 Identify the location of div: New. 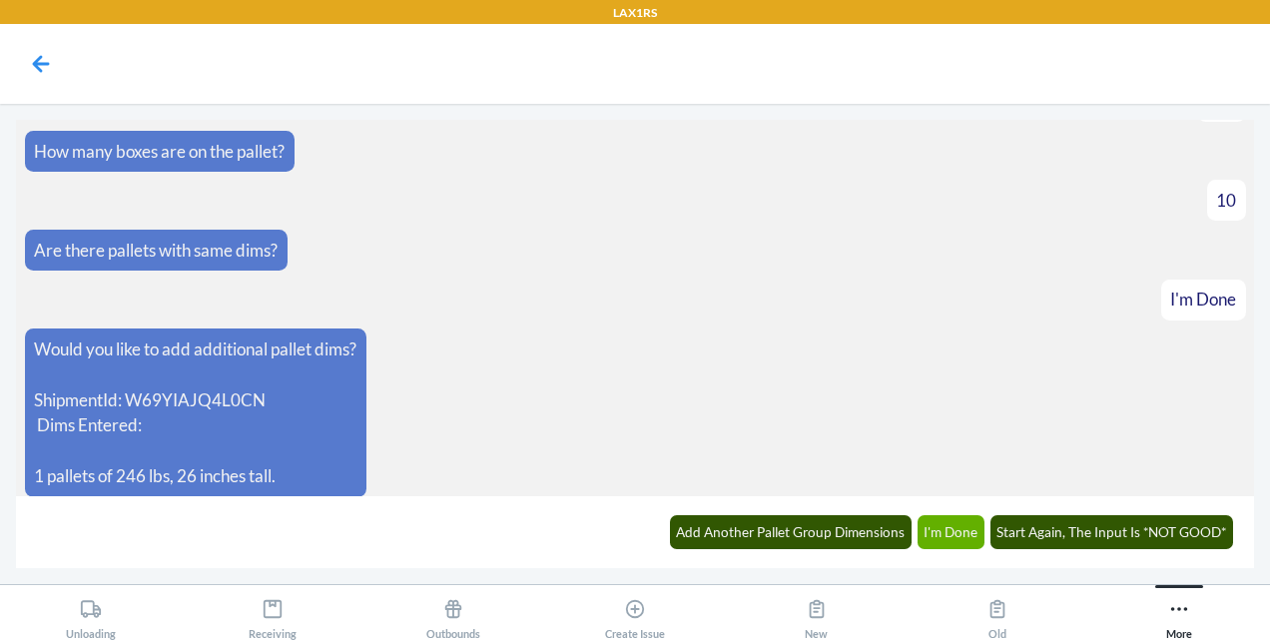
(816, 615).